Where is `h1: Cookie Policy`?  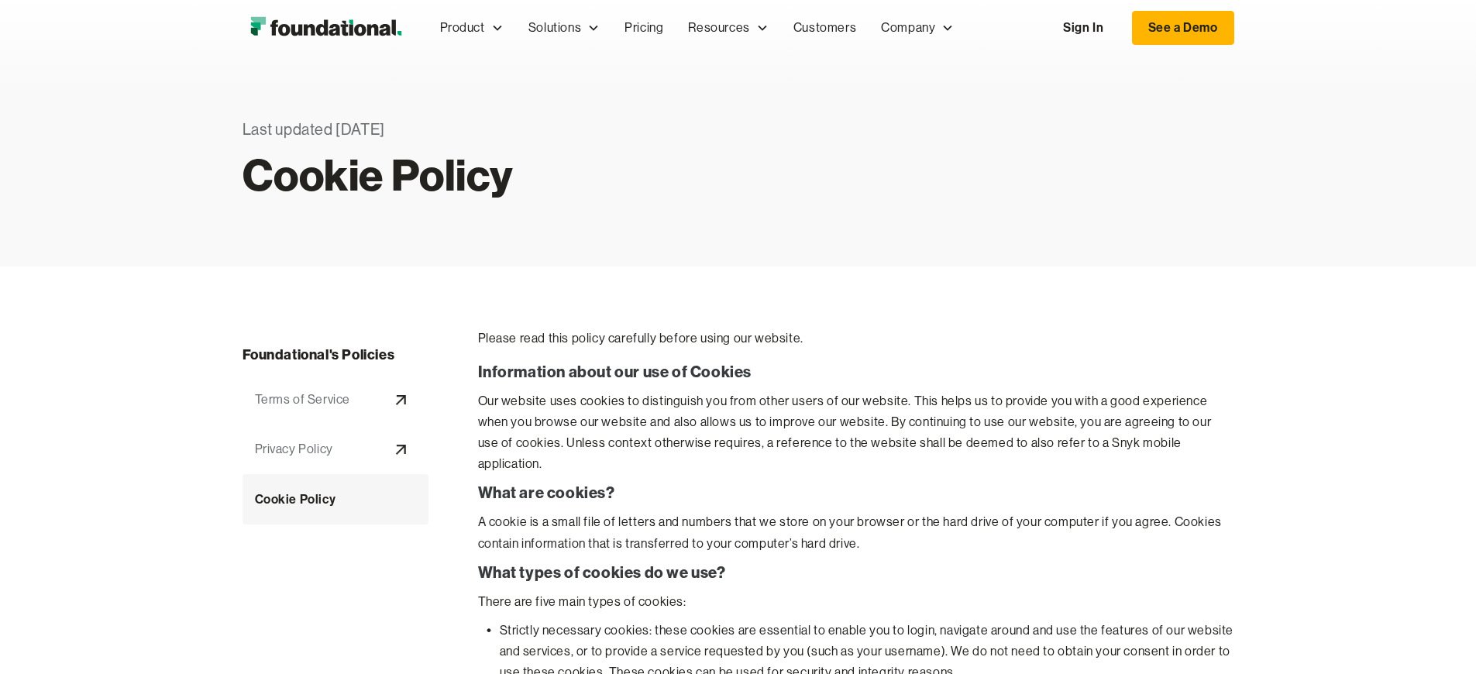 h1: Cookie Policy is located at coordinates (540, 175).